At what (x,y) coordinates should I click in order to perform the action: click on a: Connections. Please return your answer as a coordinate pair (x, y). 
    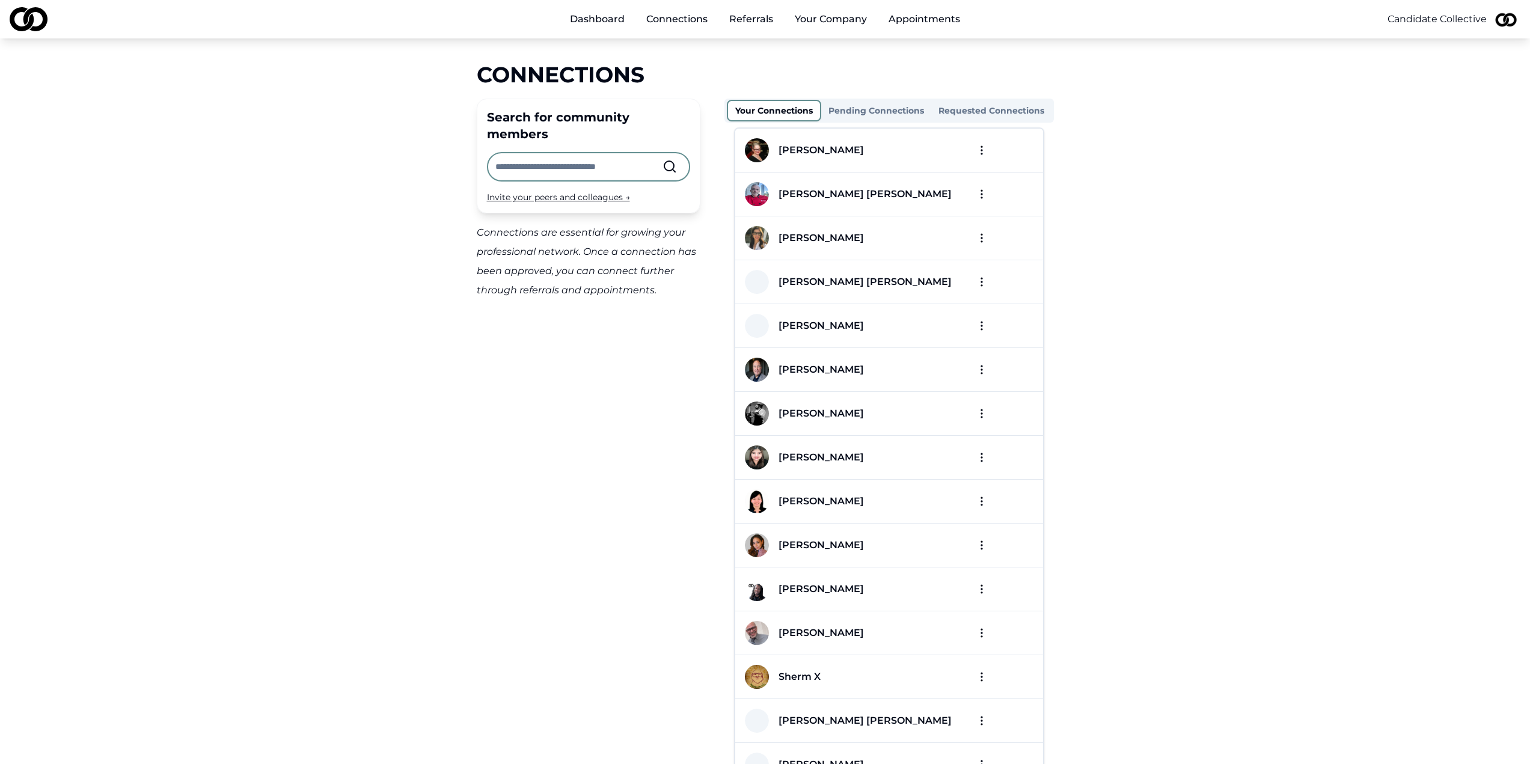
    Looking at the image, I should click on (677, 19).